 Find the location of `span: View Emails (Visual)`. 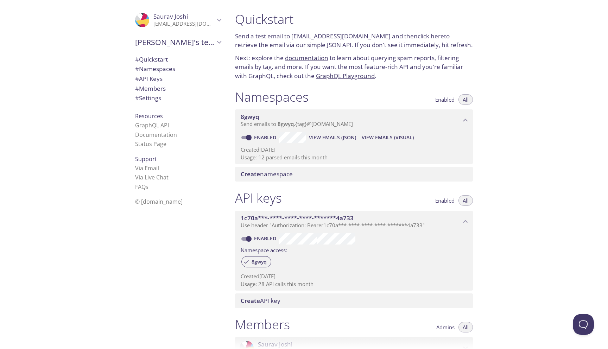

span: View Emails (Visual) is located at coordinates (388, 138).